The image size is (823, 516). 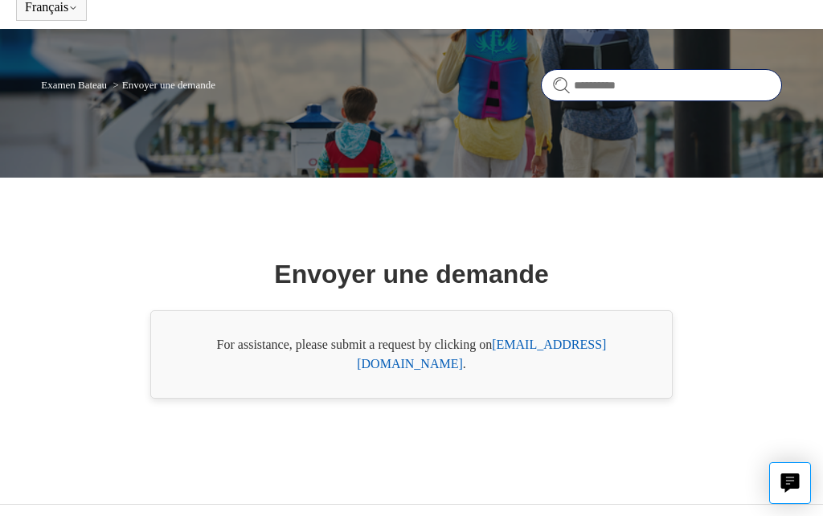 What do you see at coordinates (790, 483) in the screenshot?
I see `button: Live chat` at bounding box center [790, 483].